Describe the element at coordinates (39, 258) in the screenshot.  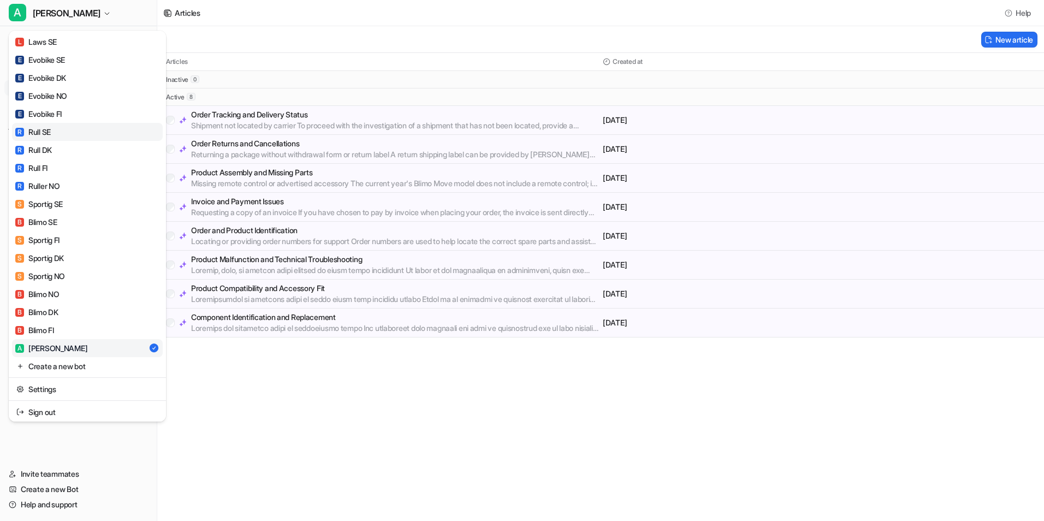
I see `div: Sportig DK` at that location.